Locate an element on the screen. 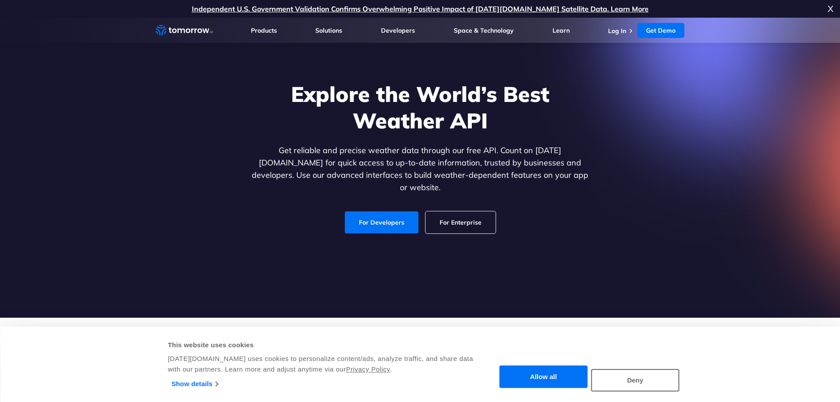  a: Solutions is located at coordinates (329, 30).